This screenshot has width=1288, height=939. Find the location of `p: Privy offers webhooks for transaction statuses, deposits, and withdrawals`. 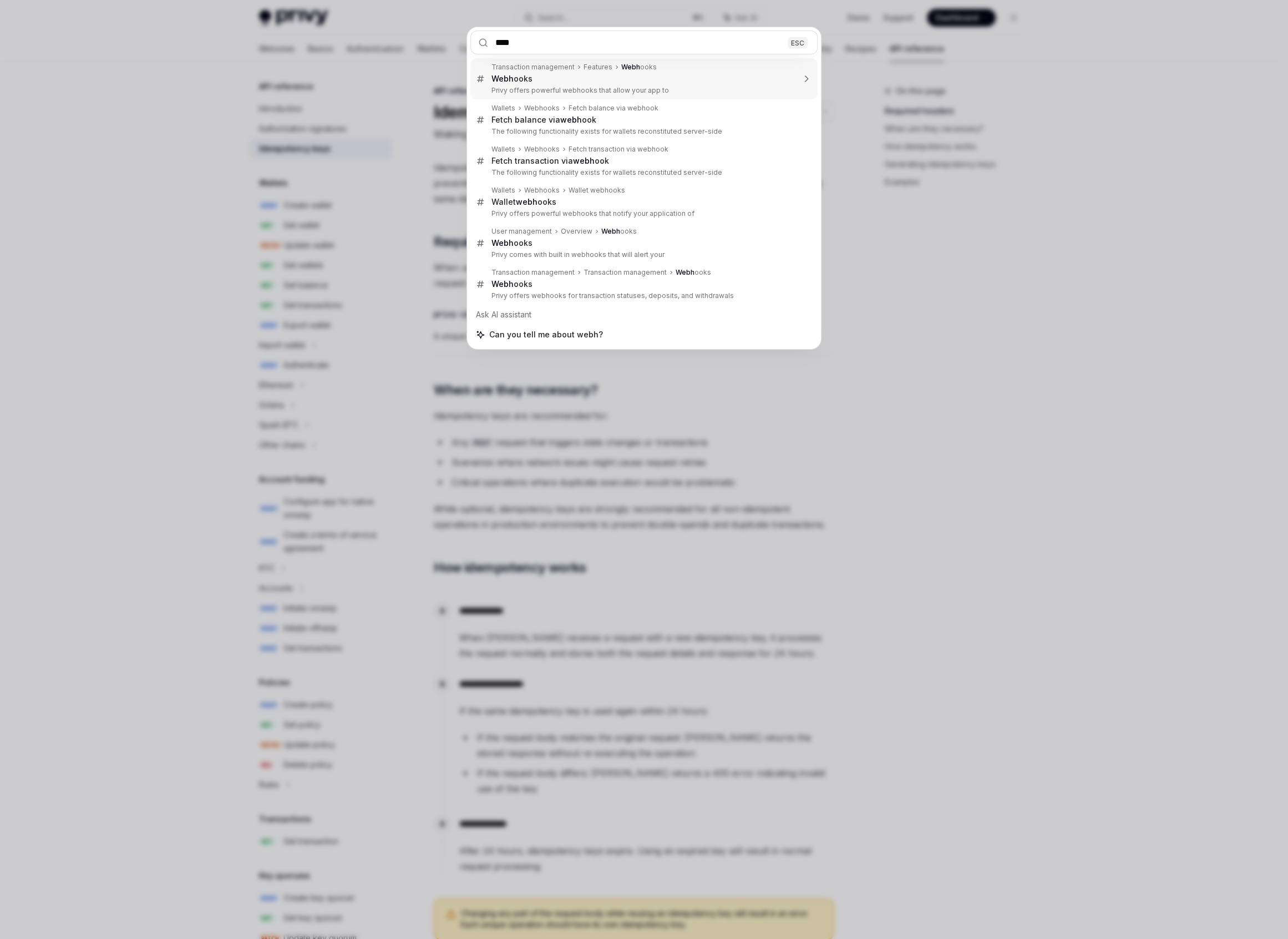

p: Privy offers webhooks for transaction statuses, deposits, and withdrawals is located at coordinates (644, 296).